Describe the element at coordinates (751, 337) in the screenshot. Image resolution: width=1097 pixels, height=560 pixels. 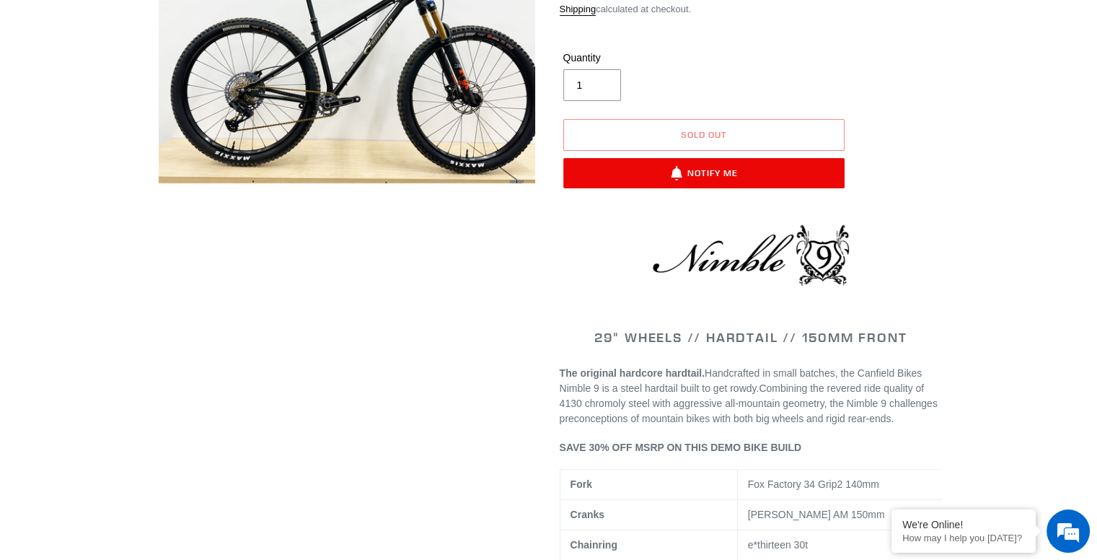
I see `span: 29" WHEELS // HARDTAIL // 150MM FRONT` at that location.